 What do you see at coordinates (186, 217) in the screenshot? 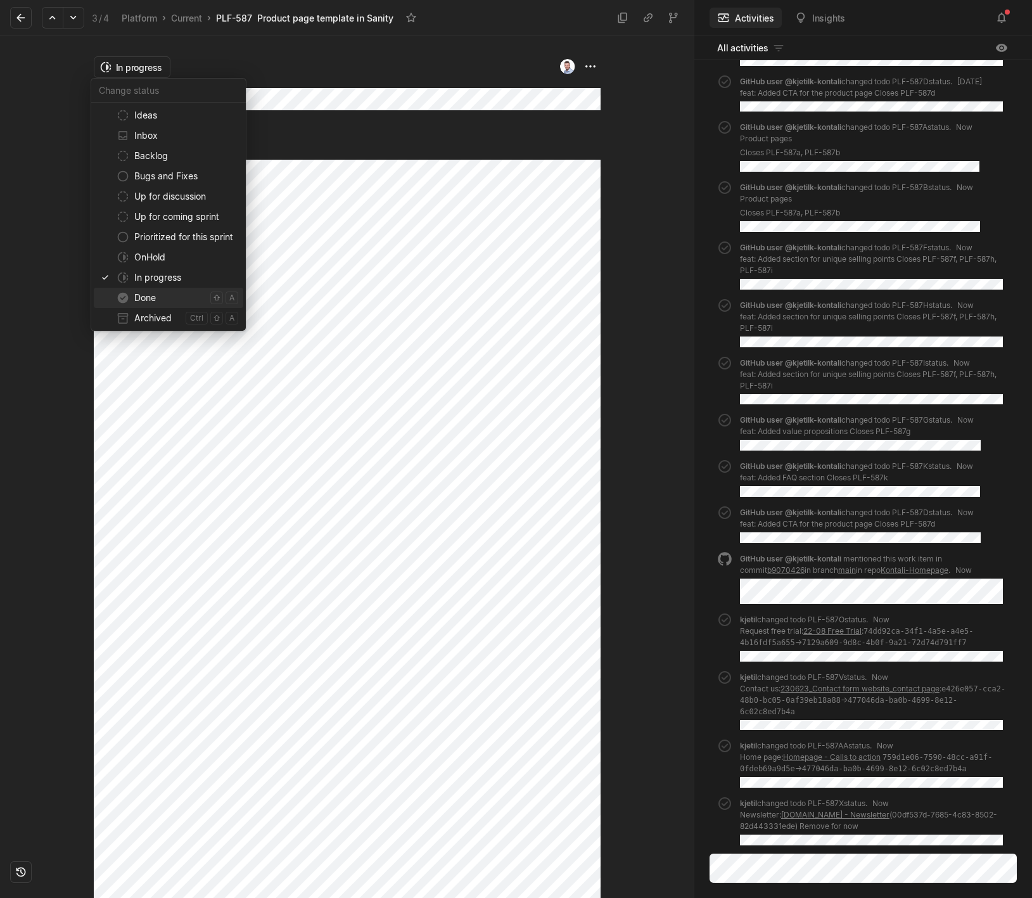
I see `span: Up for coming sprint` at bounding box center [186, 217].